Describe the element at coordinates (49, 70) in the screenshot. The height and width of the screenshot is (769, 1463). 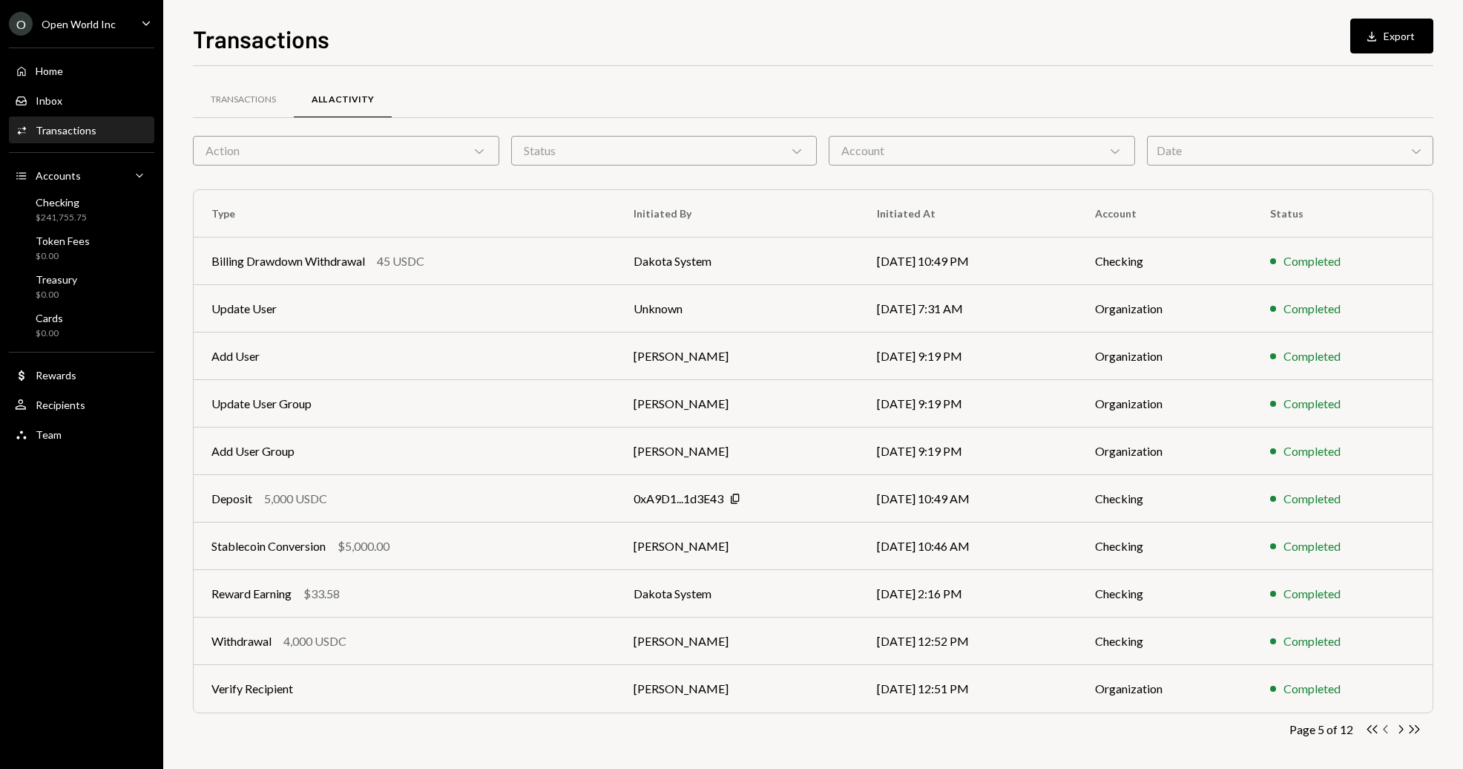
I see `div: Home` at that location.